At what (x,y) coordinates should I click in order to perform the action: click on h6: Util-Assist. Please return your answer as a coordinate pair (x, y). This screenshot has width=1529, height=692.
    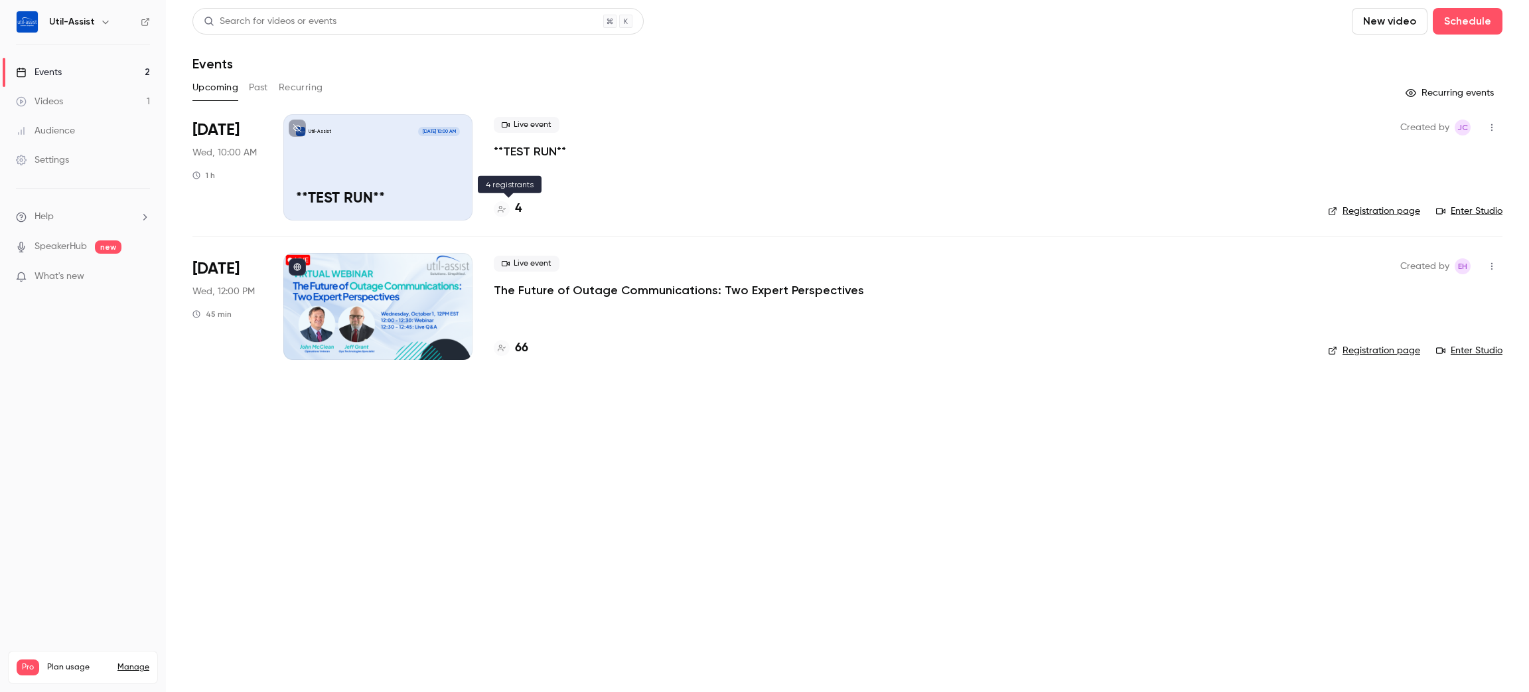
    Looking at the image, I should click on (72, 22).